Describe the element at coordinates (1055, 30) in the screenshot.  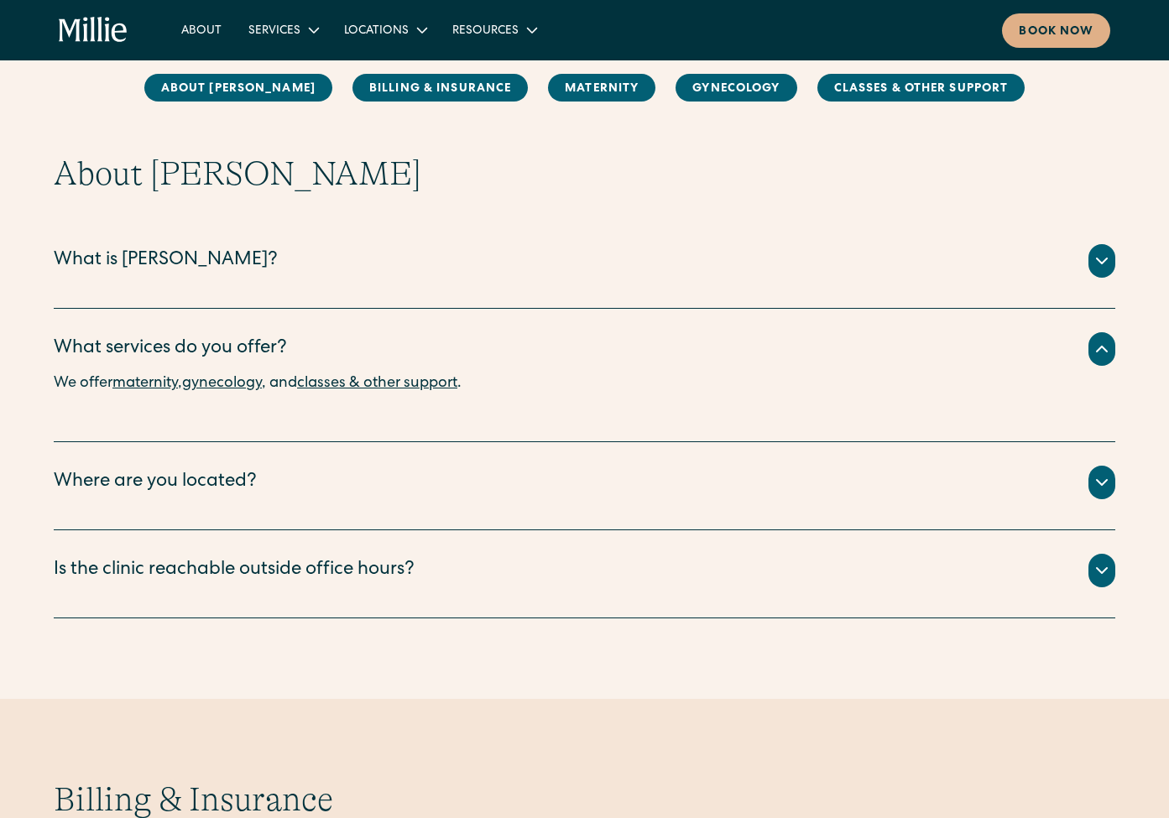
I see `a: Book now` at that location.